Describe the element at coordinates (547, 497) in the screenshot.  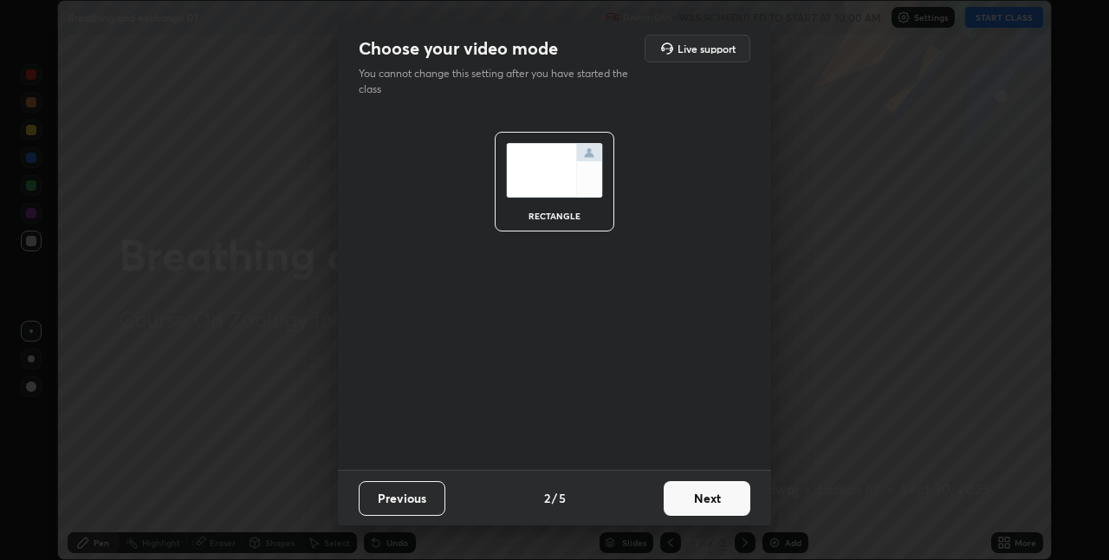
I see `h4: 2` at that location.